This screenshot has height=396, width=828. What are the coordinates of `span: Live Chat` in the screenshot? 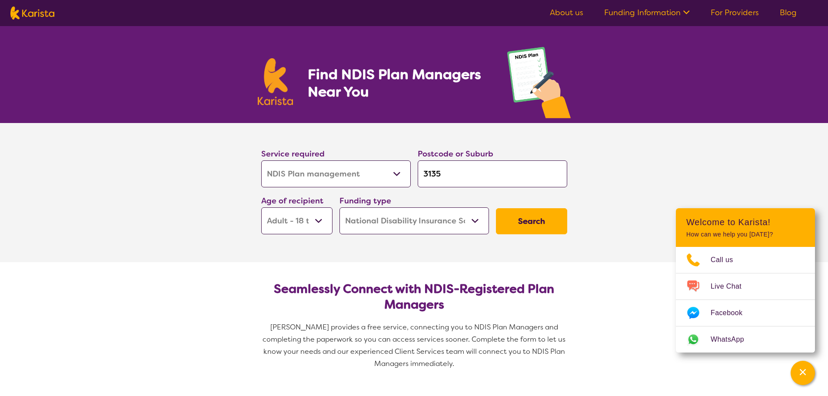 It's located at (731, 286).